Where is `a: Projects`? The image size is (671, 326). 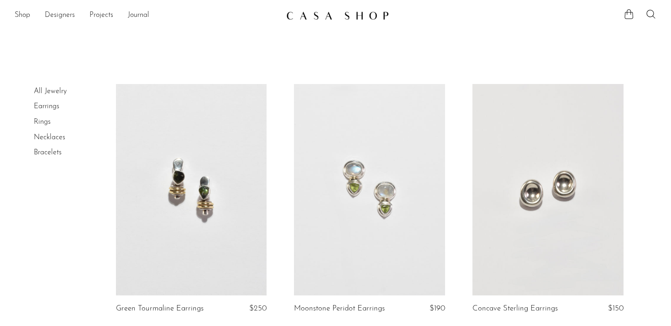 a: Projects is located at coordinates (101, 16).